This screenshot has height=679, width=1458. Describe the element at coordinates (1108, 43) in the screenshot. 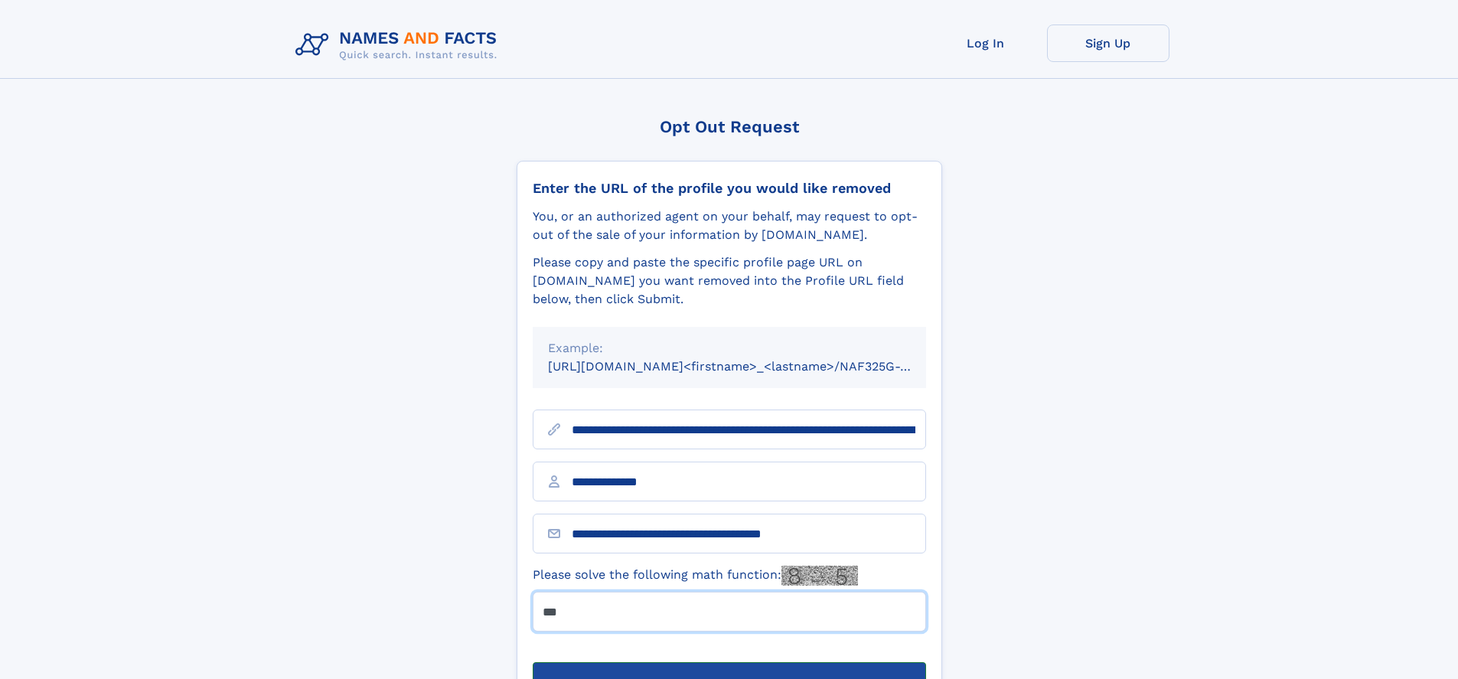

I see `a: Sign Up` at that location.